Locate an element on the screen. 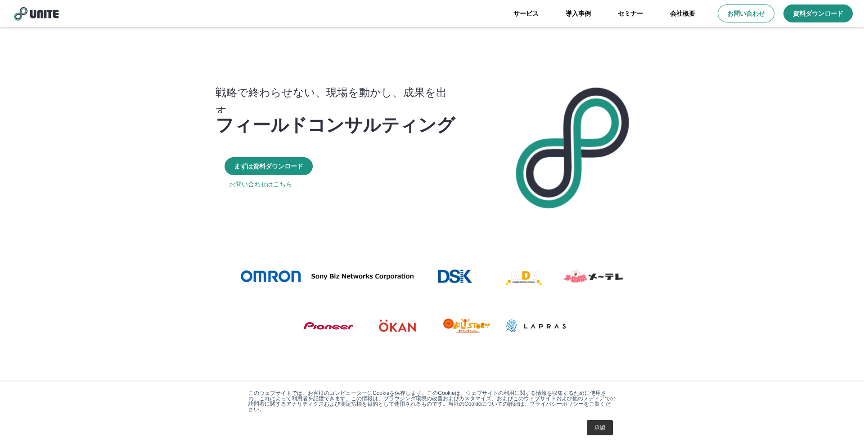  a: お問い合わせはこちら is located at coordinates (260, 184).